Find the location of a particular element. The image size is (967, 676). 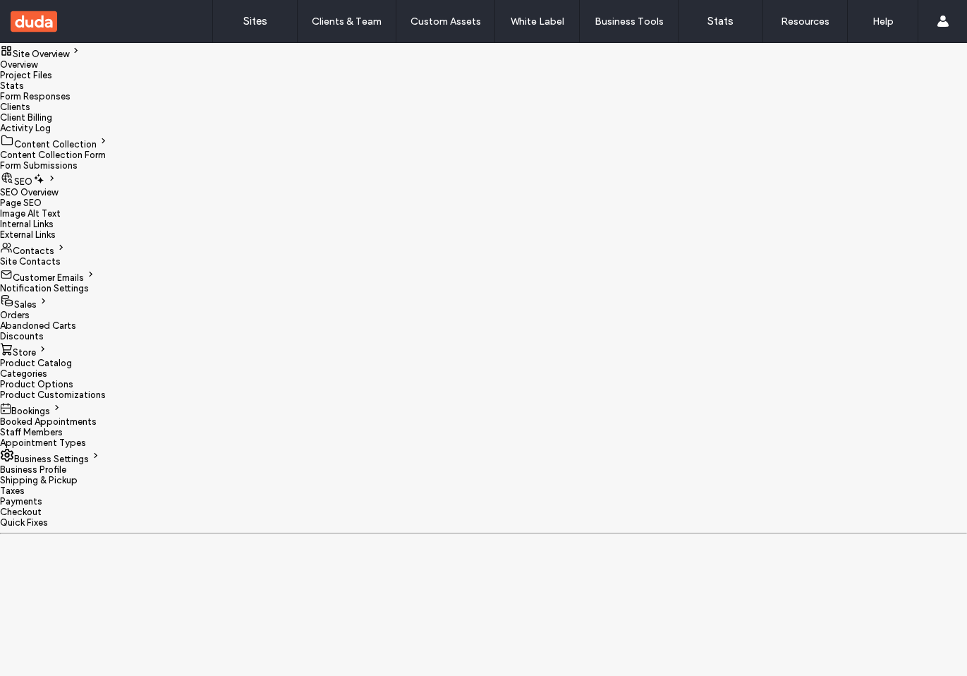

label: Business Tools is located at coordinates (629, 21).